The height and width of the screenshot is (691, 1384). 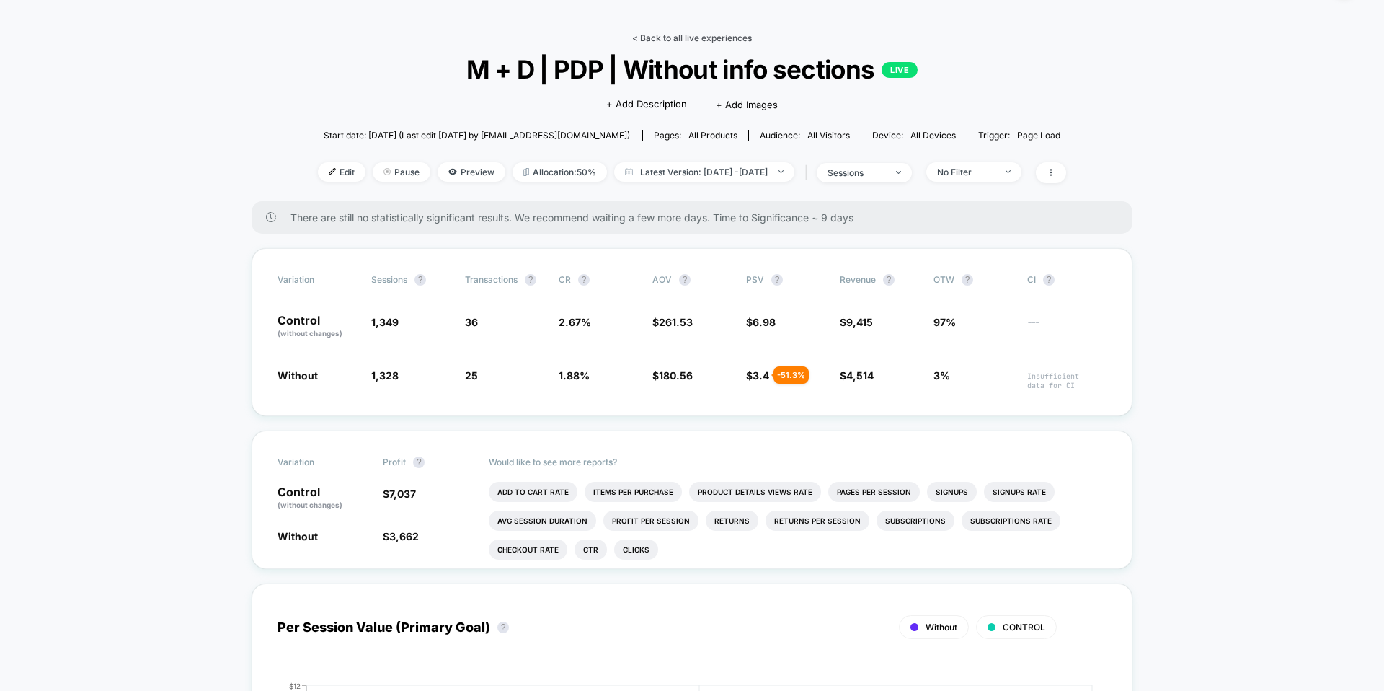 What do you see at coordinates (1011, 521) in the screenshot?
I see `li: Subscriptions Rate` at bounding box center [1011, 521].